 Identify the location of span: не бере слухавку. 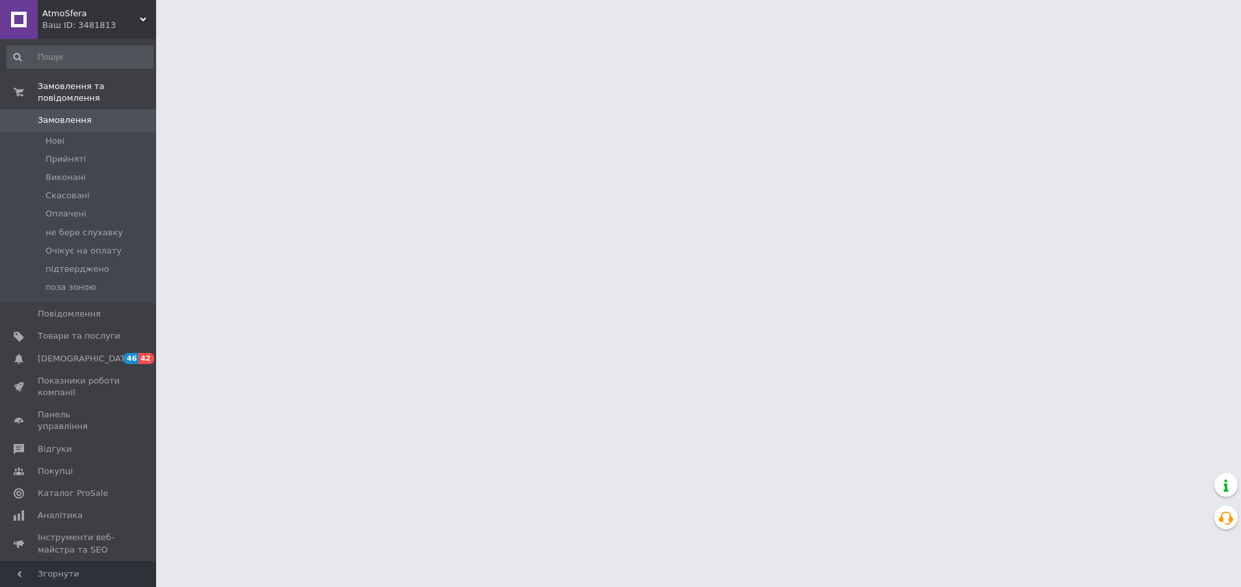
(84, 233).